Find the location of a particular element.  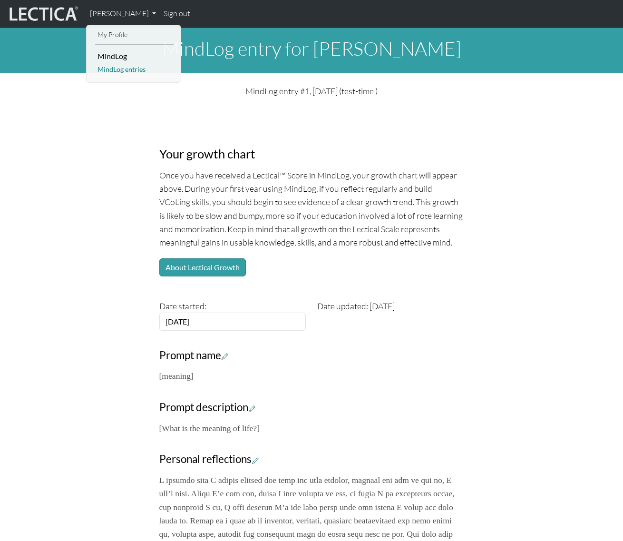

img: lecticalive is located at coordinates (43, 14).